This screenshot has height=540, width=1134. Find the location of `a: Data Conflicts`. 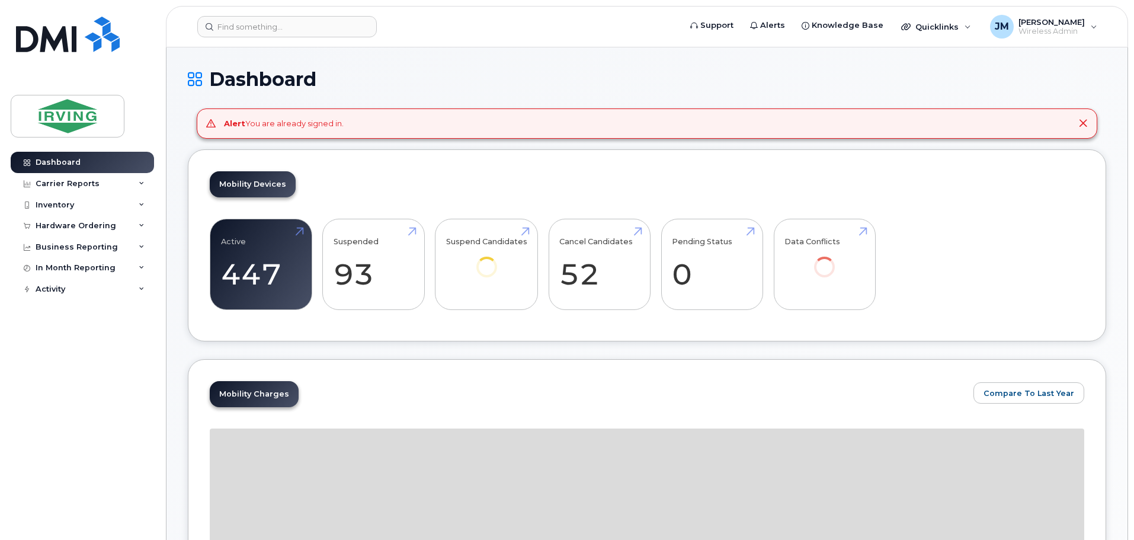

a: Data Conflicts is located at coordinates (824, 259).